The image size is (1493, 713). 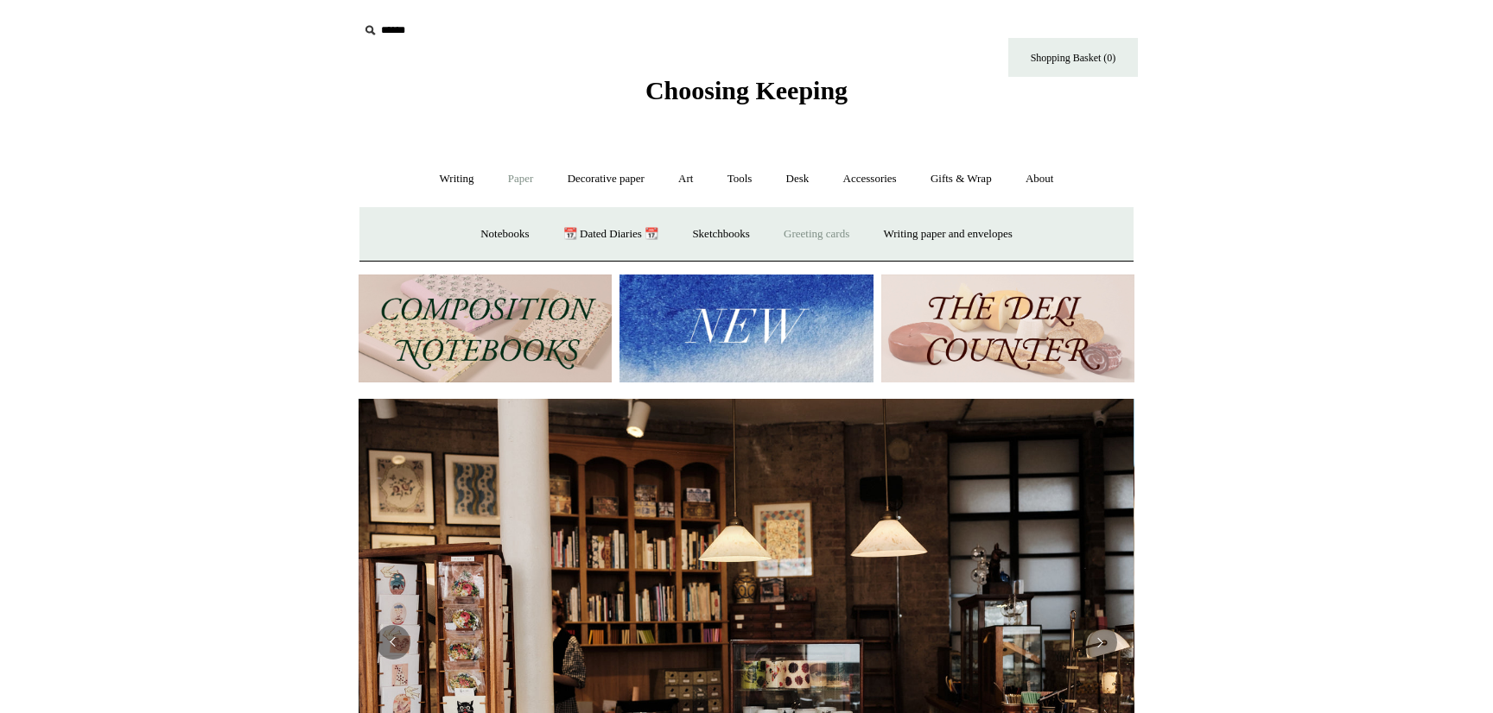 What do you see at coordinates (745, 328) in the screenshot?
I see `img: New.jpg__PID:f73bdf93-380a-4a35-bcfe-7823039498e1` at bounding box center [745, 328].